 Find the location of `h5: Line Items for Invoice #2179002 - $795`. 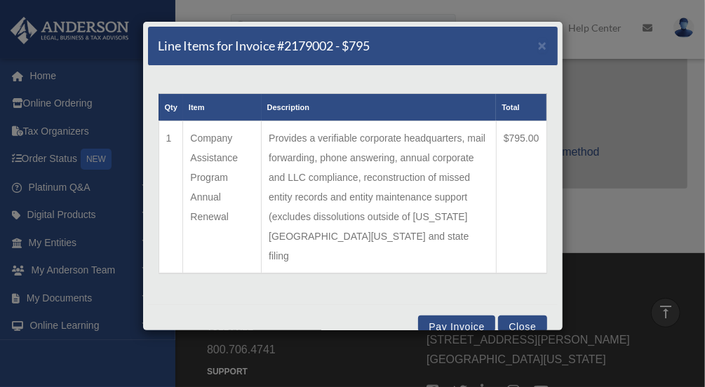

h5: Line Items for Invoice #2179002 - $795 is located at coordinates (264, 46).